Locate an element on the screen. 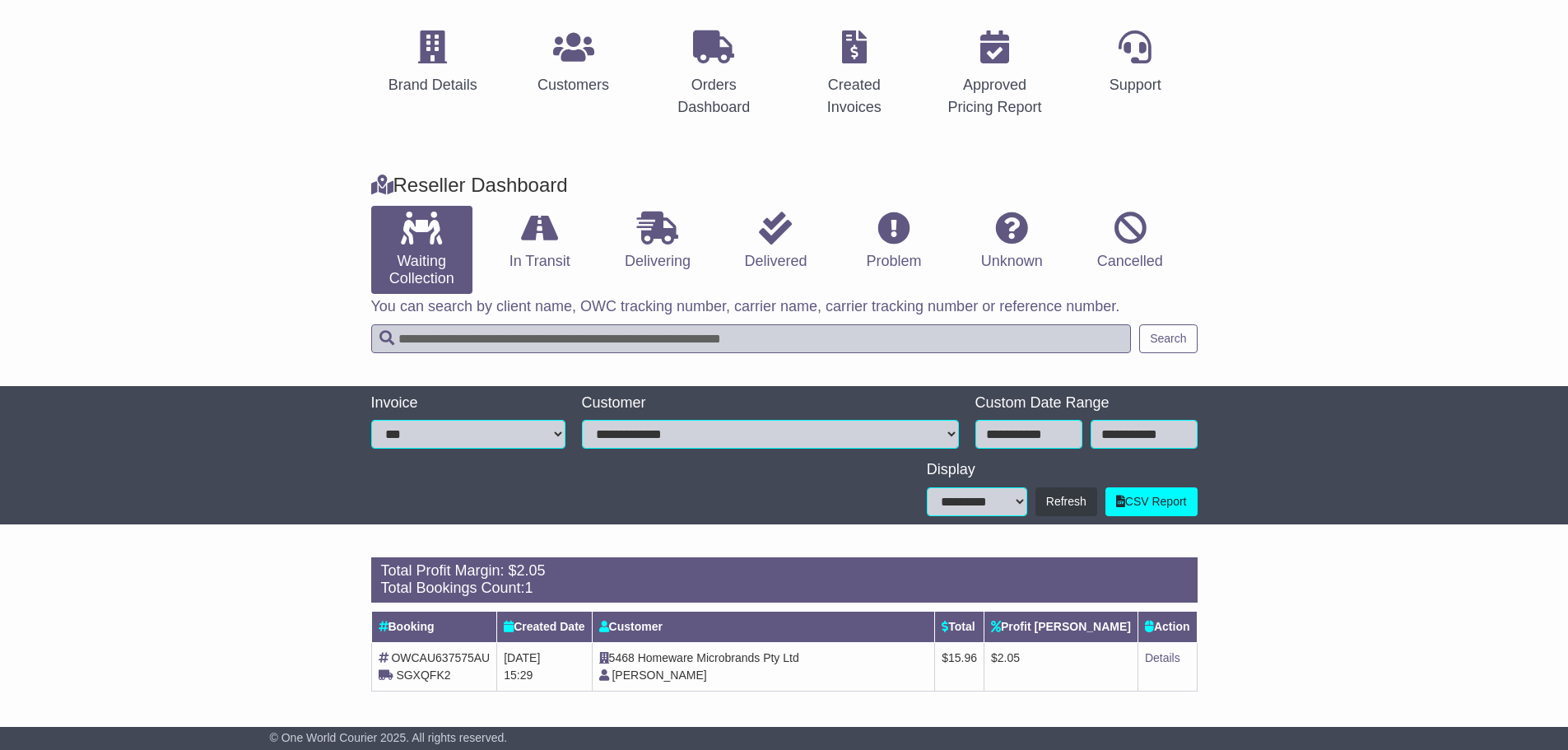 Image resolution: width=1568 pixels, height=750 pixels. a: Approved Pricing Report is located at coordinates (994, 74).